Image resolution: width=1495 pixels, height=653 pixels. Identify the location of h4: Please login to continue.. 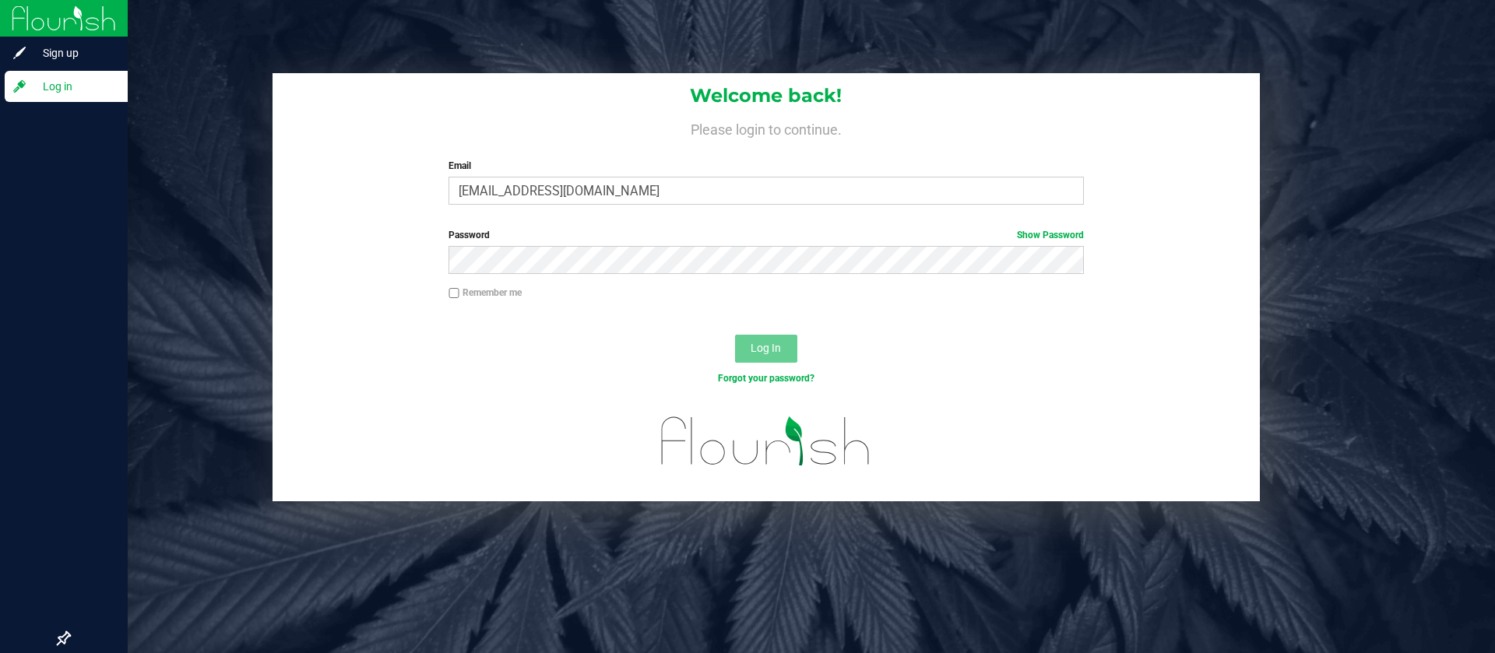
(766, 128).